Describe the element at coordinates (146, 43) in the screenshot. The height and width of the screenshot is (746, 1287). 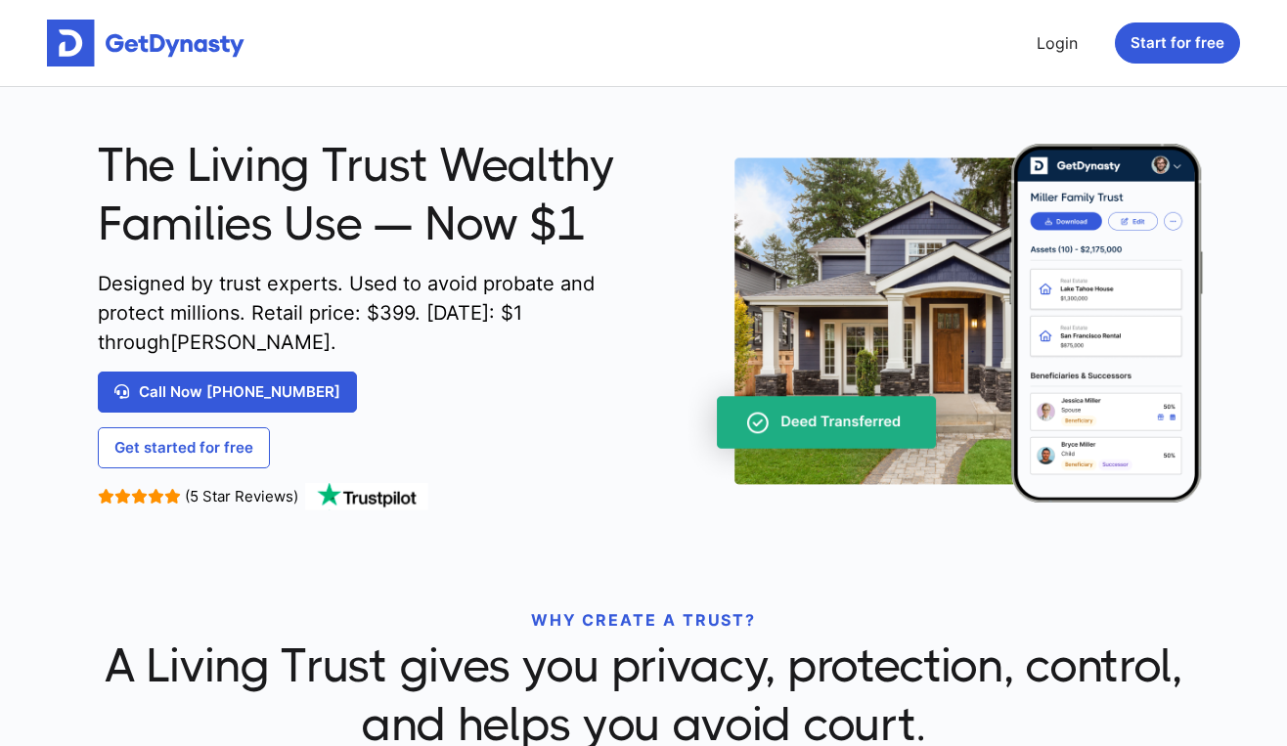
I see `img: Get started for free with Dynasty Trust Company` at that location.